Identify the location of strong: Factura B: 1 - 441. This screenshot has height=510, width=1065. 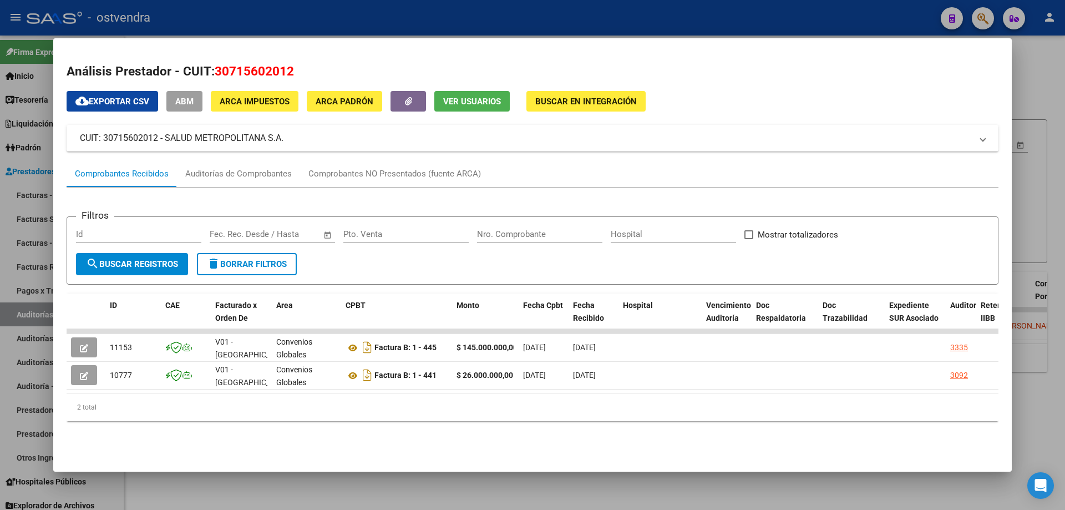
(406, 376).